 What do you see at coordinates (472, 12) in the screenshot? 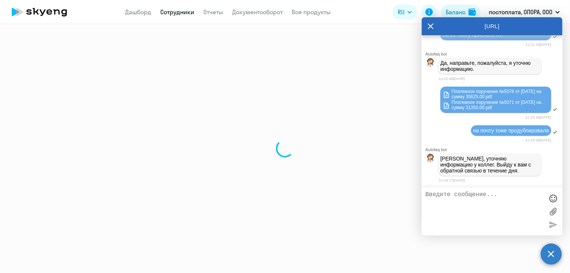
I see `img: balance` at bounding box center [472, 12].